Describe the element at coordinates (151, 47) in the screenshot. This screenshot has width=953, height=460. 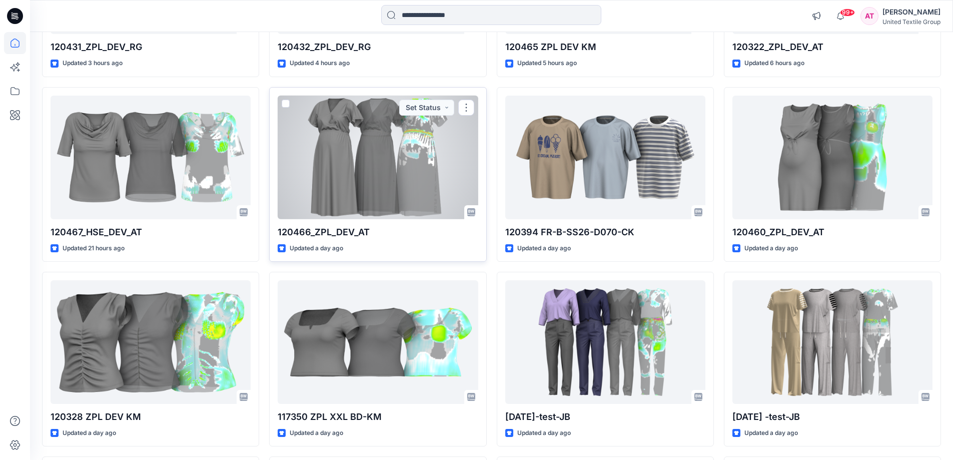
I see `p: 120431_ZPL_DEV_RG` at that location.